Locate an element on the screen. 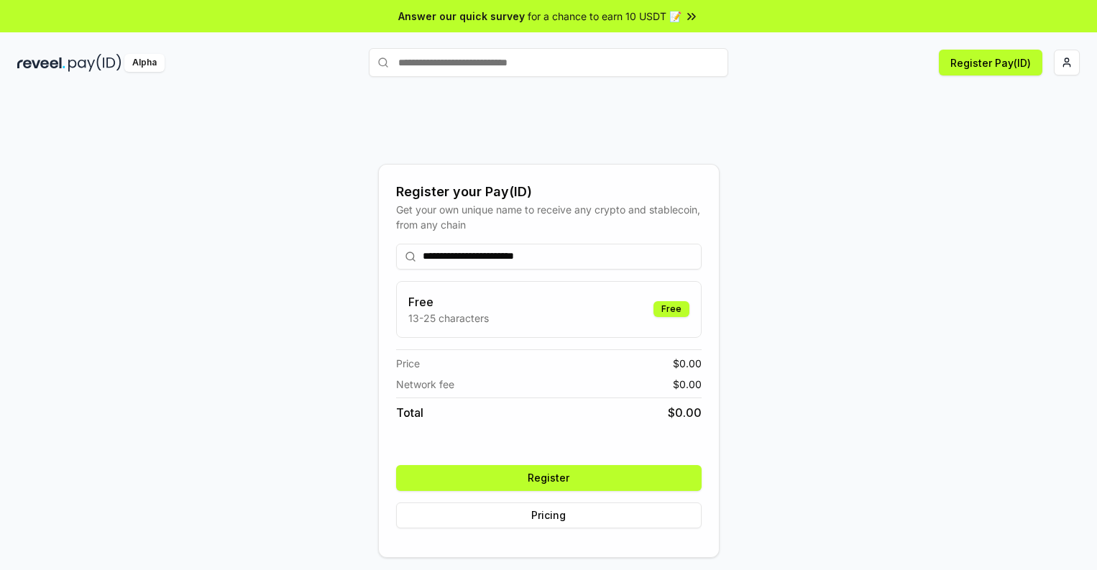 This screenshot has width=1097, height=570. span: Price is located at coordinates (408, 363).